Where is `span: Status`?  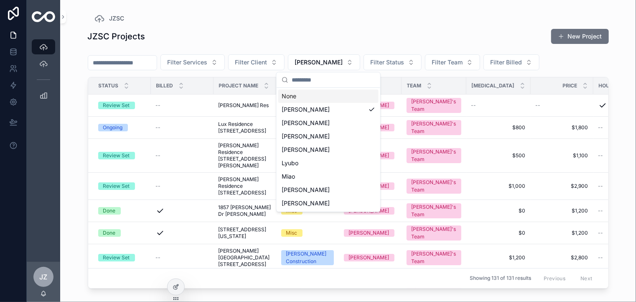 span: Status is located at coordinates (109, 86).